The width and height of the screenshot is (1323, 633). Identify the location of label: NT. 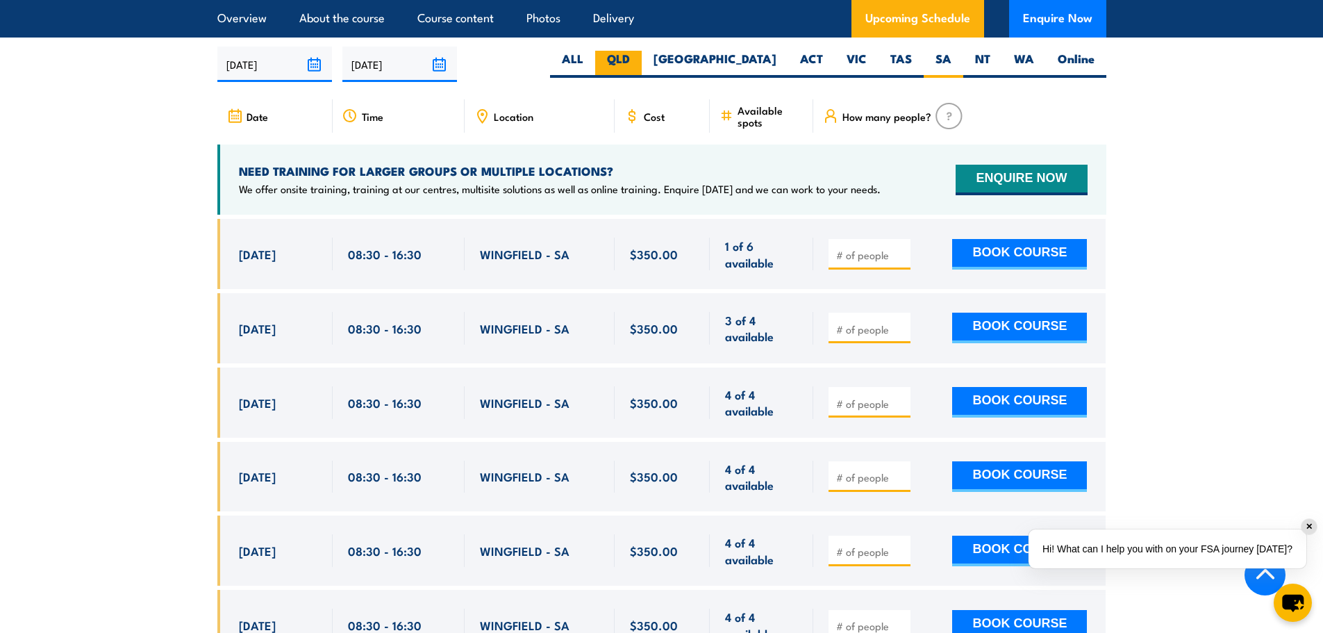
(983, 64).